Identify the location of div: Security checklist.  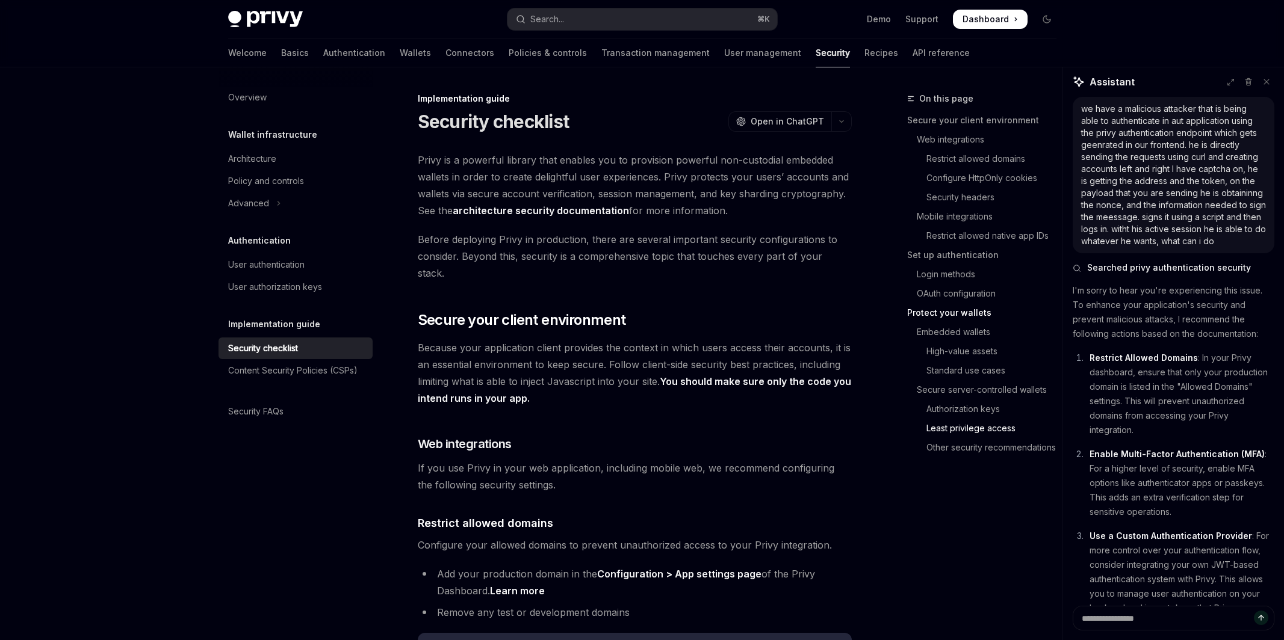
(263, 348).